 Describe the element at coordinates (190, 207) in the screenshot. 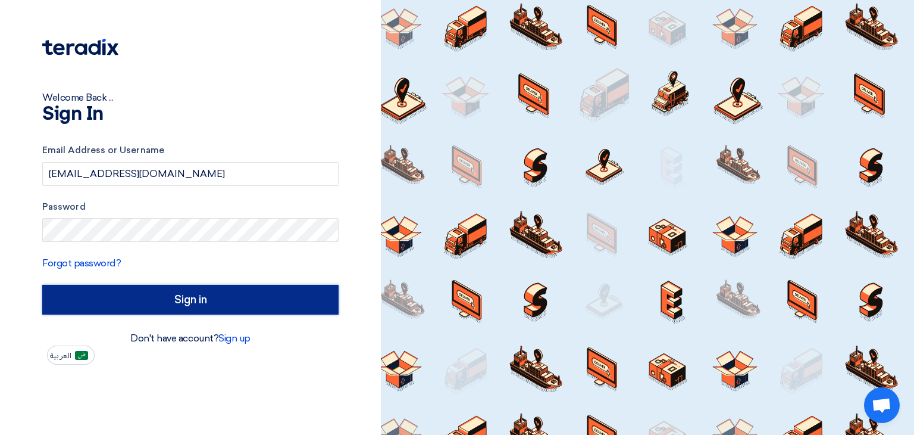

I see `label: Password` at that location.